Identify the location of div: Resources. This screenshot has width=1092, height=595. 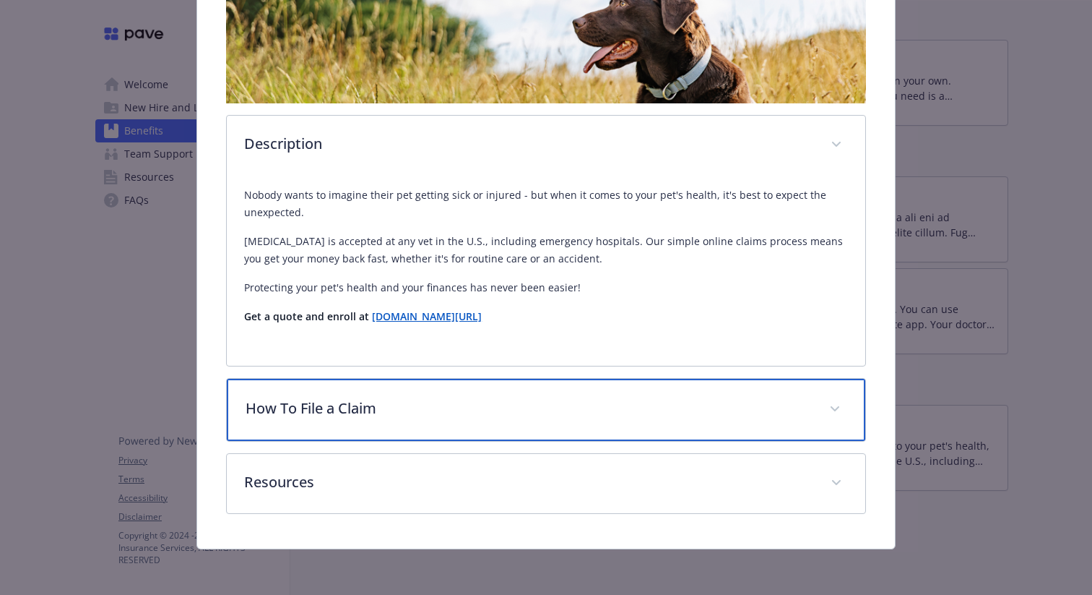
(546, 483).